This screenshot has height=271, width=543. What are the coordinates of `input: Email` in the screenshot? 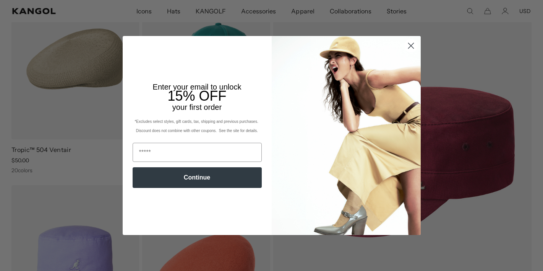 It's located at (197, 152).